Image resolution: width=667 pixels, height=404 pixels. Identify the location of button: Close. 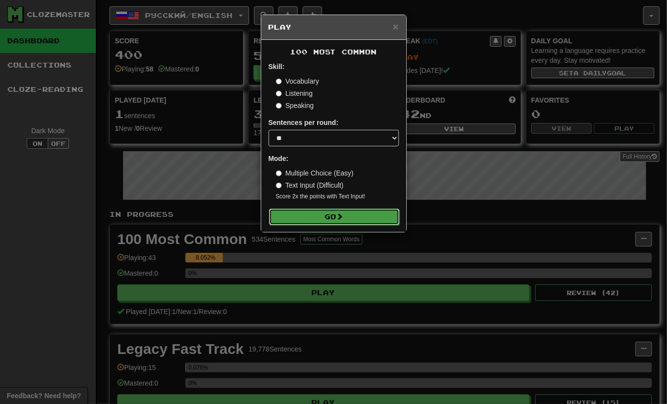
(396, 26).